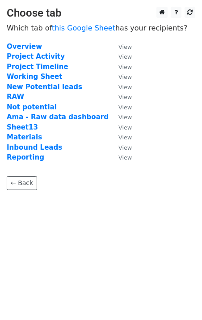  What do you see at coordinates (22, 127) in the screenshot?
I see `strong: Sheet13` at bounding box center [22, 127].